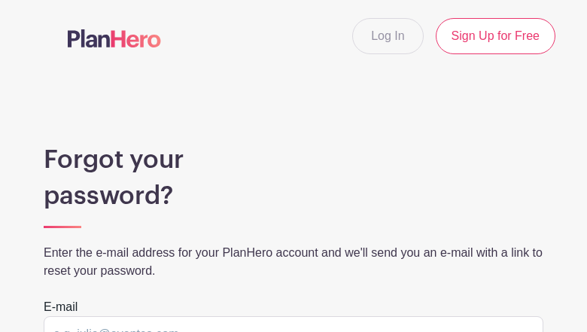 The height and width of the screenshot is (332, 587). I want to click on h1: Forgot your, so click(294, 160).